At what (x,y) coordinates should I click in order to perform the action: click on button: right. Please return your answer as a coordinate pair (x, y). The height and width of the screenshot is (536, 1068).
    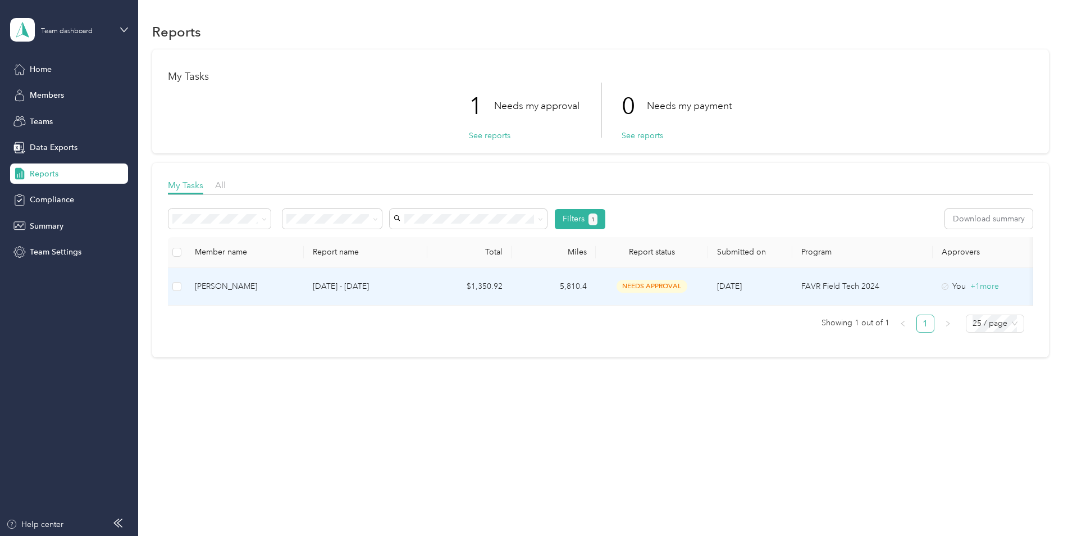
    Looking at the image, I should click on (948, 324).